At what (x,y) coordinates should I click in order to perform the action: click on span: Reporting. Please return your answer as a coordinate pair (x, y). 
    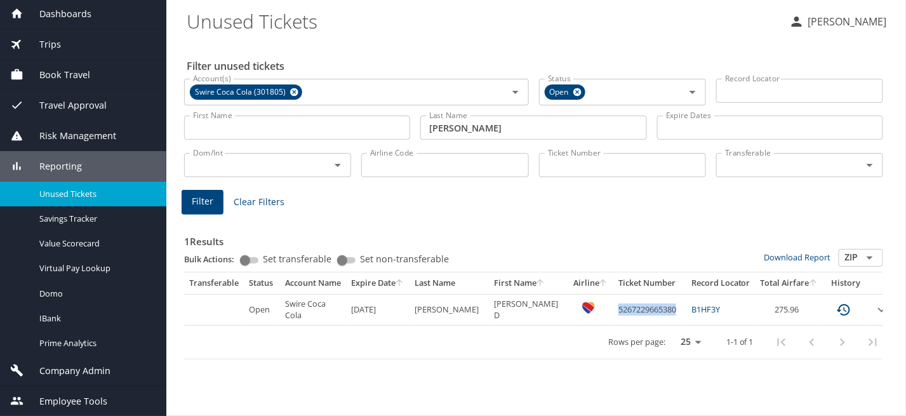
    Looking at the image, I should click on (53, 166).